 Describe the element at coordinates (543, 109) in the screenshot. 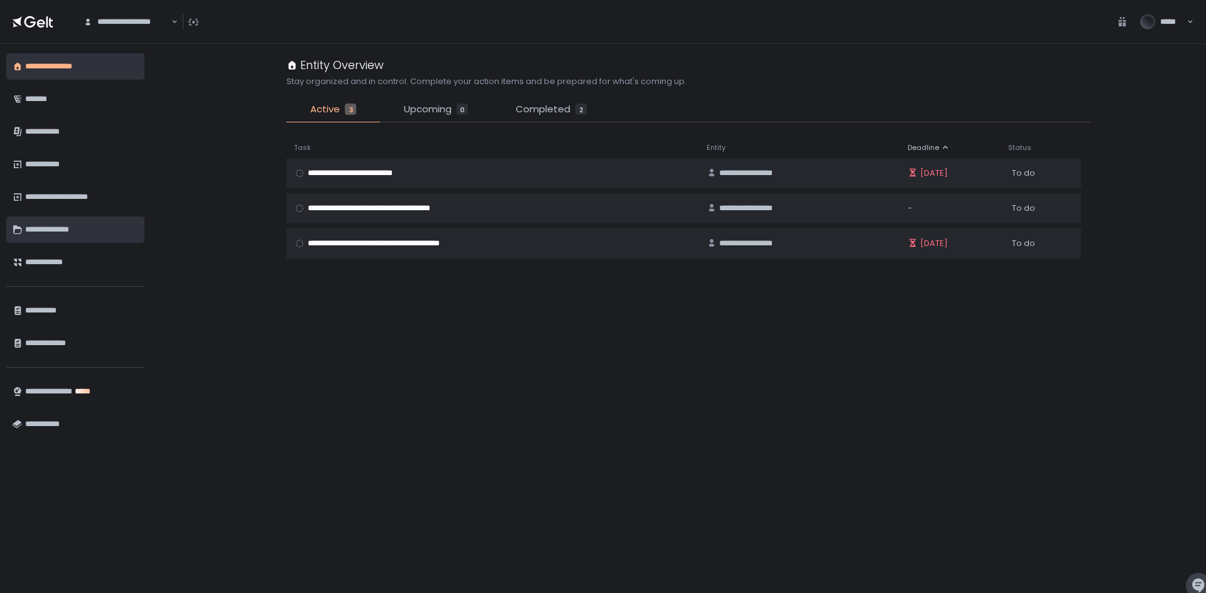

I see `span: Completed` at that location.